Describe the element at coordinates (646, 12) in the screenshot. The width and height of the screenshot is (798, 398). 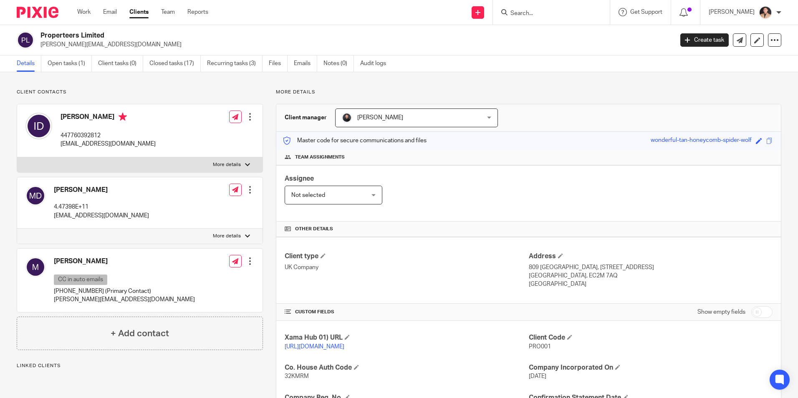
I see `span: Get Support` at that location.